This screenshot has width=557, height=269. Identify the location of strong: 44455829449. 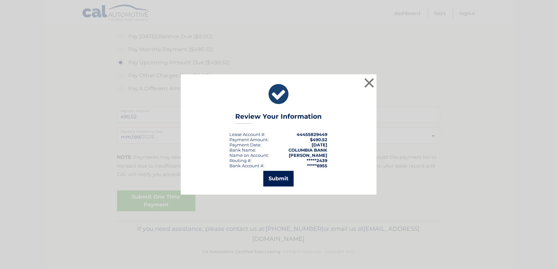
(312, 134).